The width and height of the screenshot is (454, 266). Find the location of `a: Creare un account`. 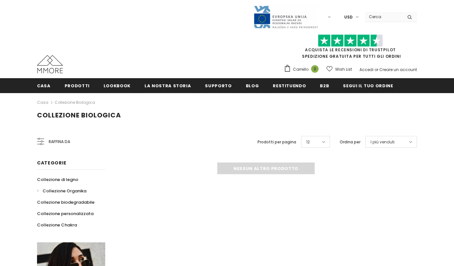

a: Creare un account is located at coordinates (398, 69).